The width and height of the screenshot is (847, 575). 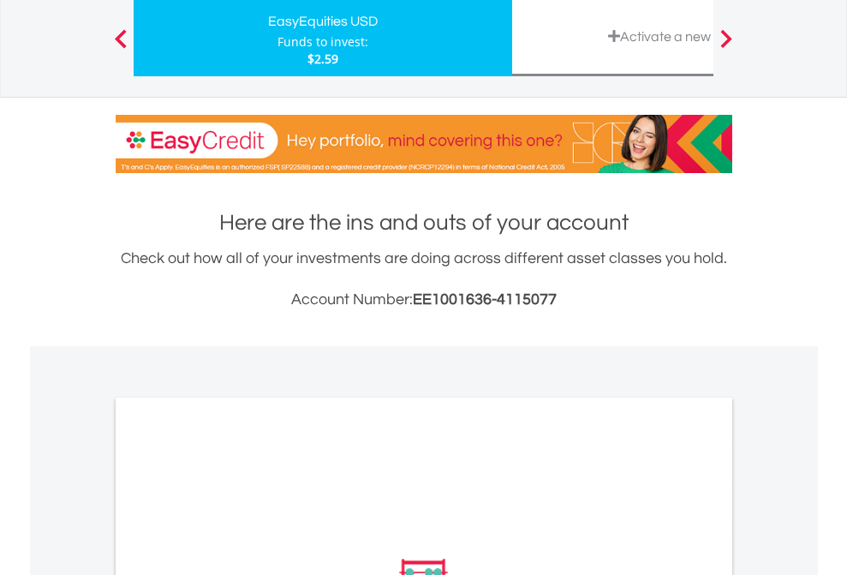 I want to click on button: Next, so click(x=726, y=46).